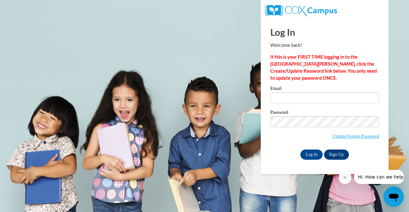 The width and height of the screenshot is (409, 212). Describe the element at coordinates (311, 155) in the screenshot. I see `input: Log In` at that location.